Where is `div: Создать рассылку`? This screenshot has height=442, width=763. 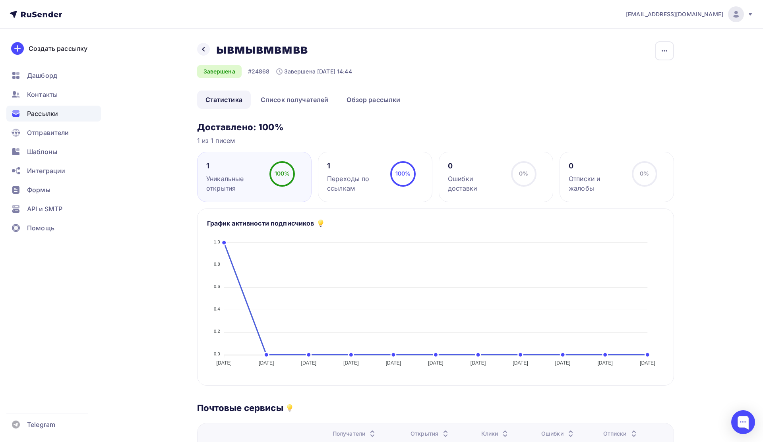
div: Создать рассылку is located at coordinates (58, 48).